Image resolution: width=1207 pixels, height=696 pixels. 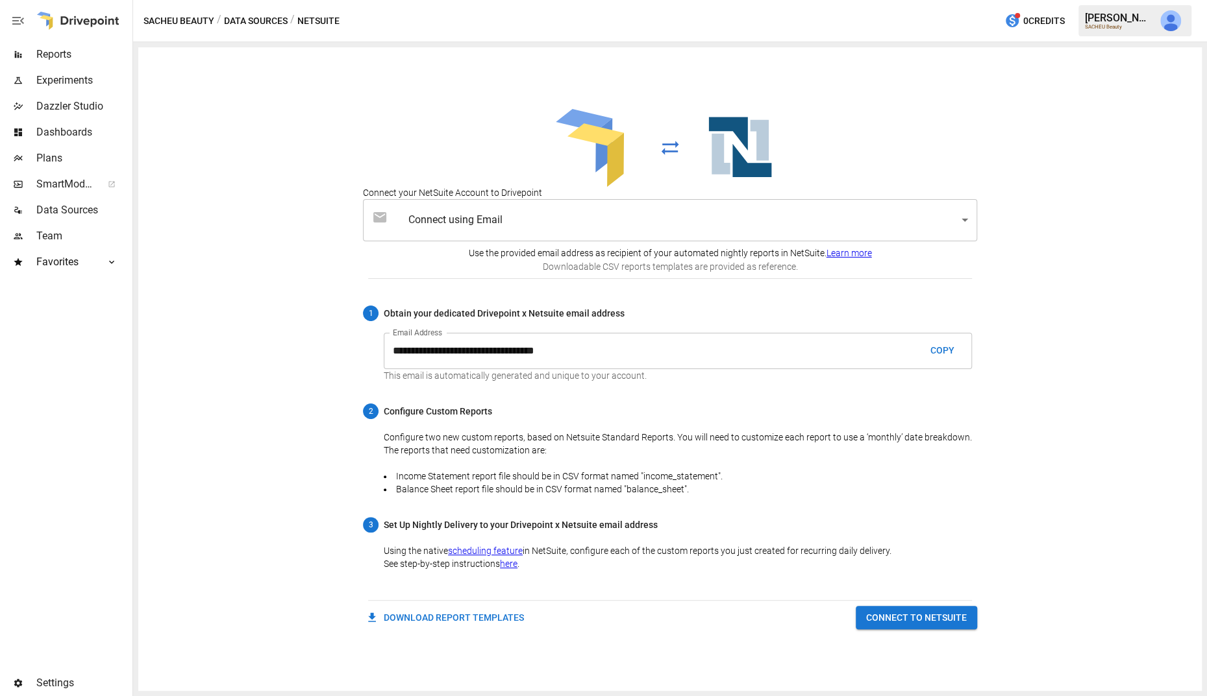 What do you see at coordinates (678, 376) in the screenshot?
I see `p: This email is automatically generated and unique to your account.` at bounding box center [678, 376].